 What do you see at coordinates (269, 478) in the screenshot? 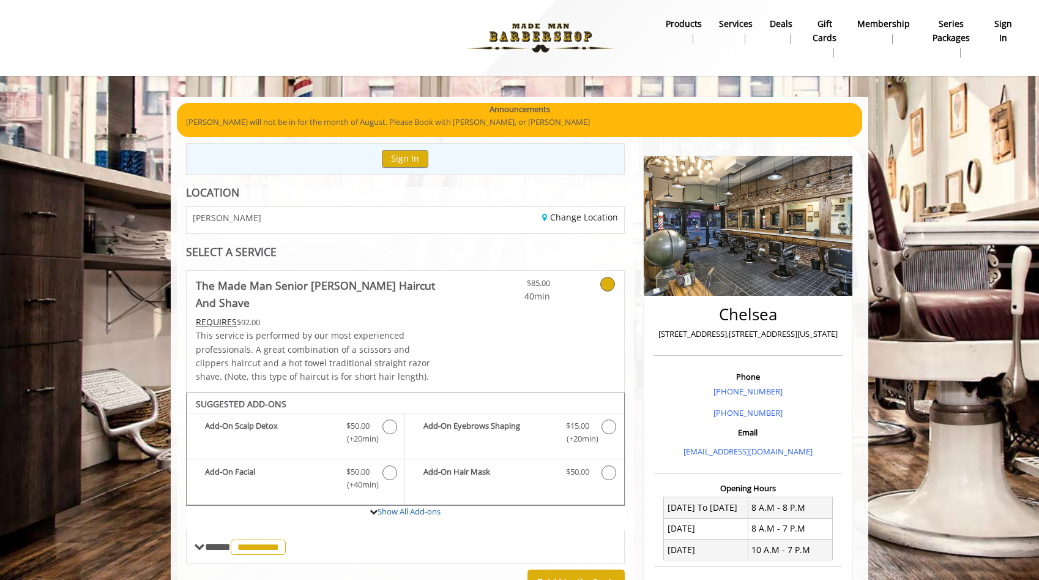
I see `b: Add-On Facial` at bounding box center [269, 478].